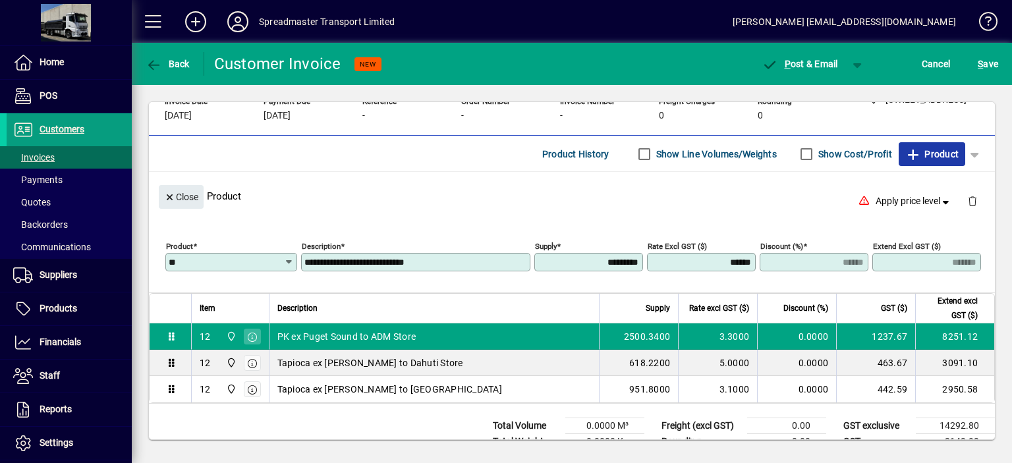 The width and height of the screenshot is (1012, 463). I want to click on button: Product History, so click(576, 154).